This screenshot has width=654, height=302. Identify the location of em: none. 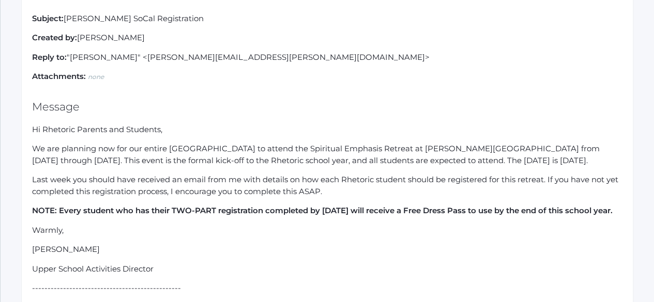
(96, 77).